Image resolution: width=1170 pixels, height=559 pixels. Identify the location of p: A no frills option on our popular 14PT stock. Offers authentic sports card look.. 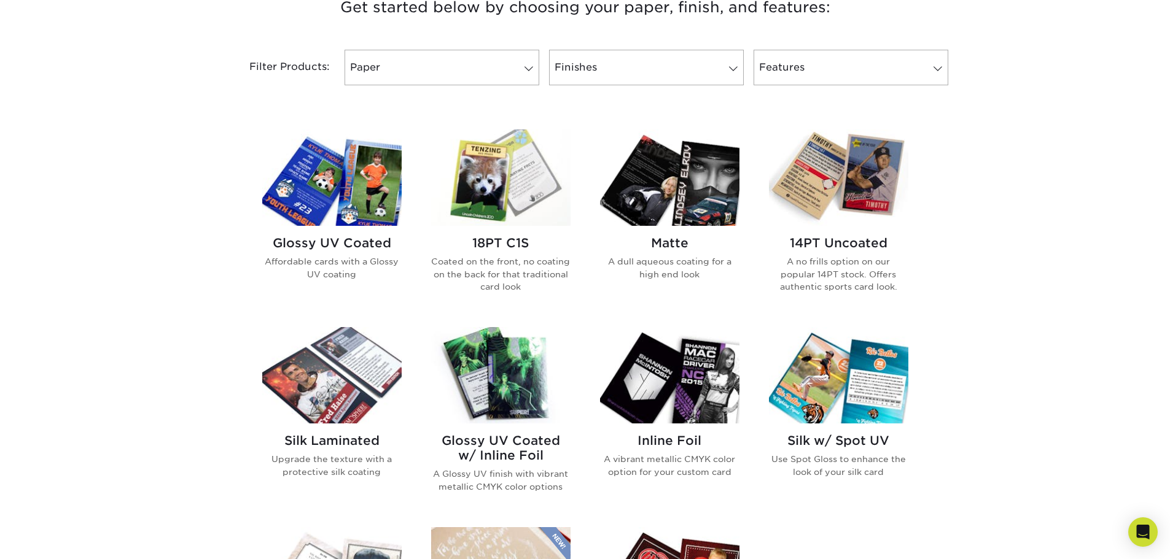
(838, 274).